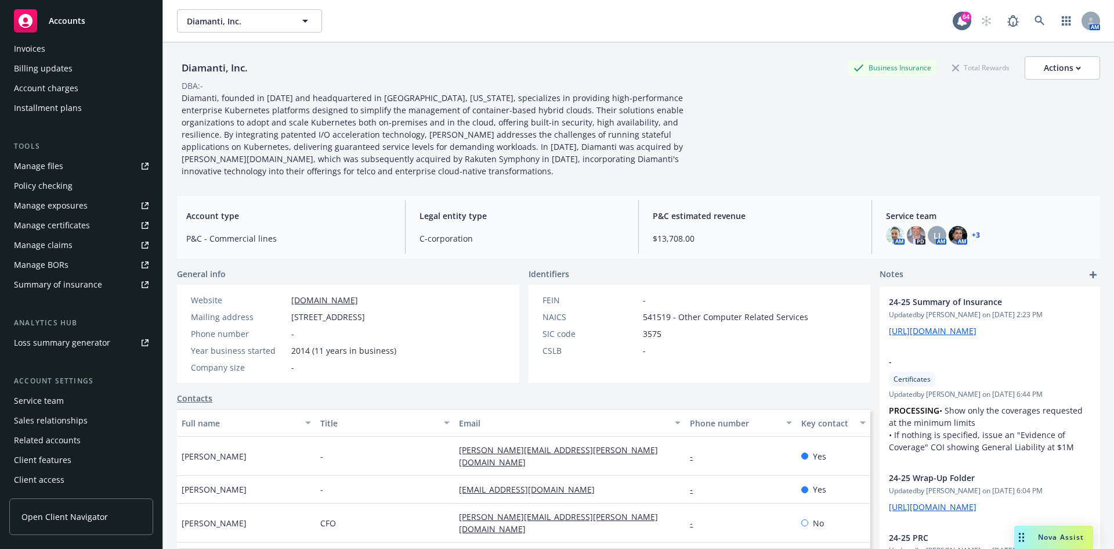 The height and width of the screenshot is (549, 1114). Describe the element at coordinates (549, 273) in the screenshot. I see `span: Identifiers` at that location.